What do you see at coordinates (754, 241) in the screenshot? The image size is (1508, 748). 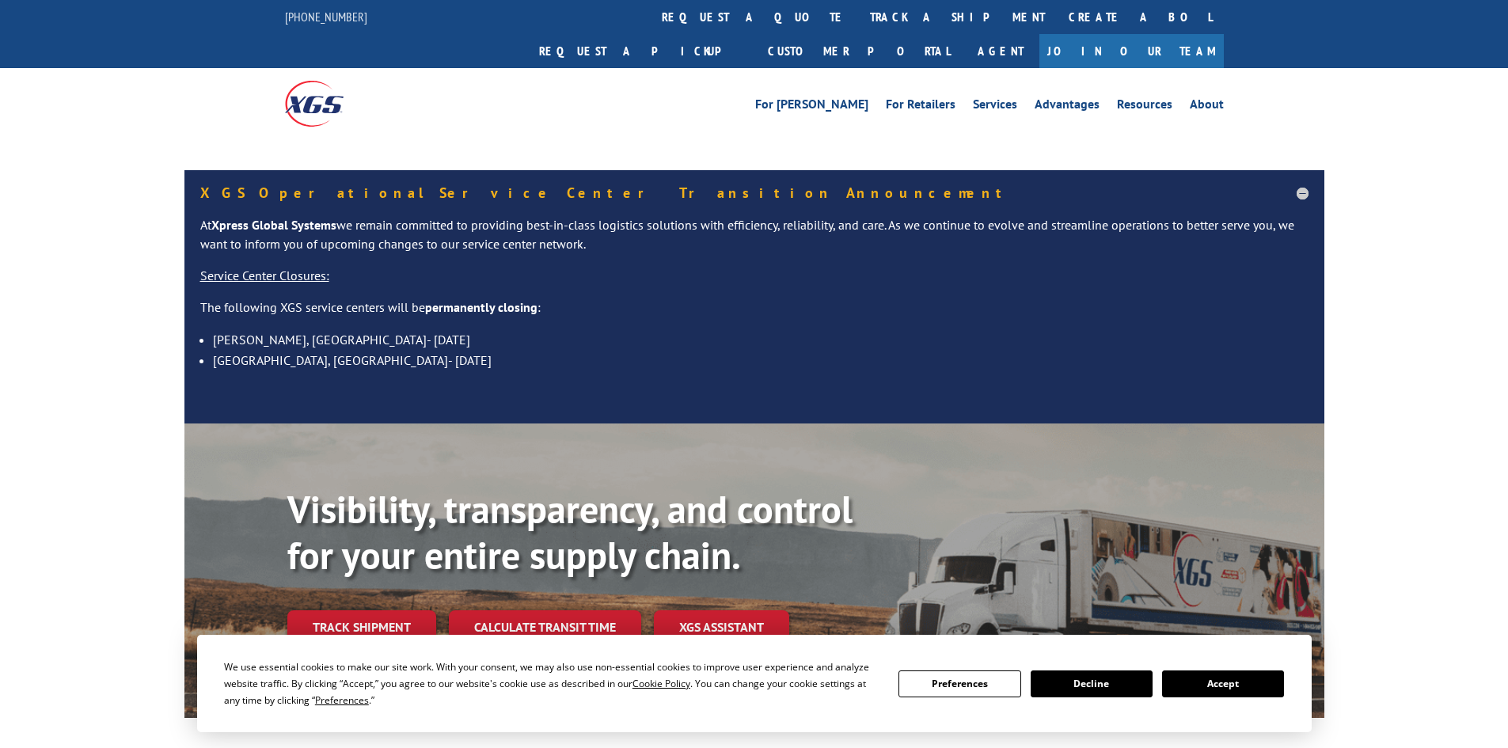 I see `p: At we remain committed to providing best-in-class logistics solutions with efficiency, reliabilit...` at bounding box center [754, 241].